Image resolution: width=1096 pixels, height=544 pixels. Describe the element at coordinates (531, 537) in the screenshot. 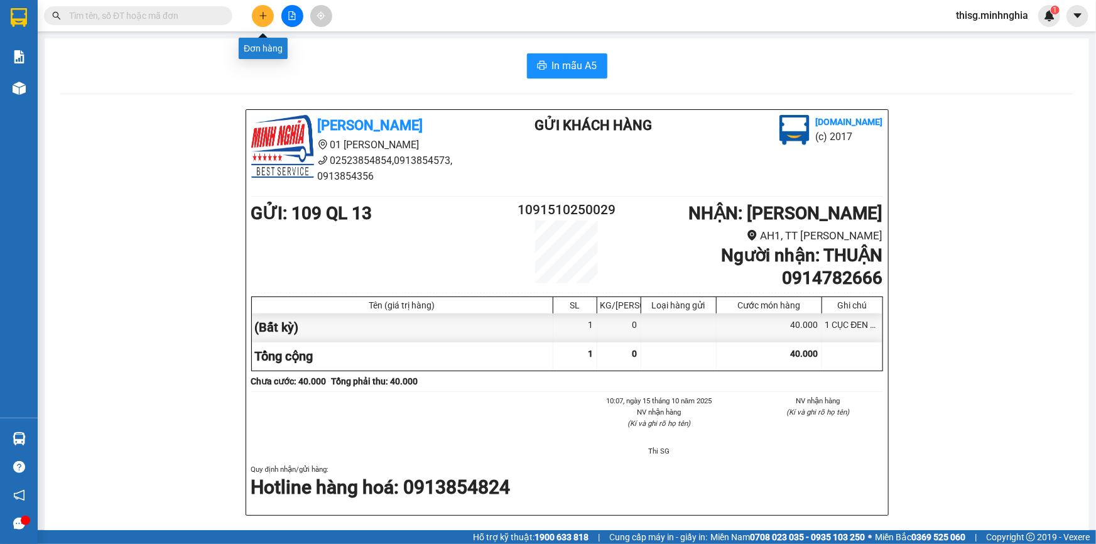

I see `span: Hỗ trợ kỹ thuật:` at that location.